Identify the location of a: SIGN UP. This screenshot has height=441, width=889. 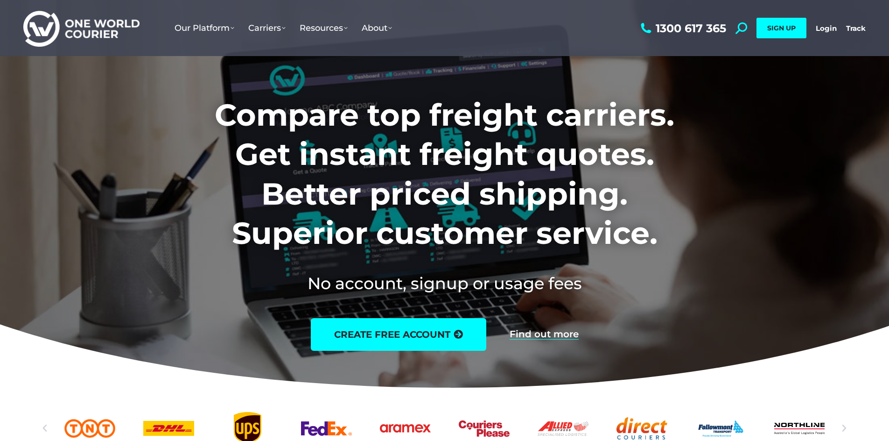
(781, 28).